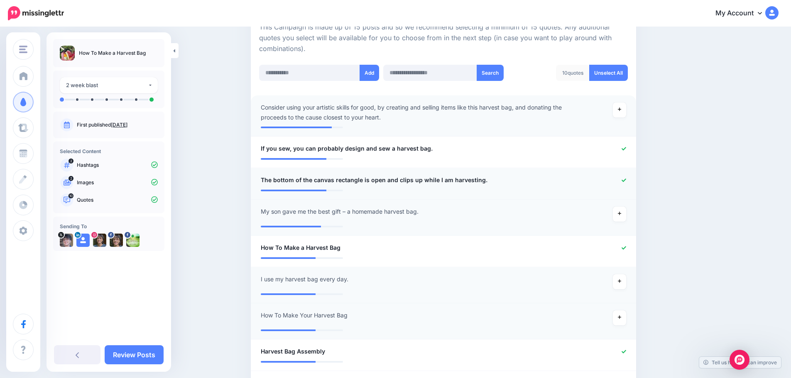 This screenshot has width=791, height=378. What do you see at coordinates (608, 73) in the screenshot?
I see `a: Unselect All` at bounding box center [608, 73].